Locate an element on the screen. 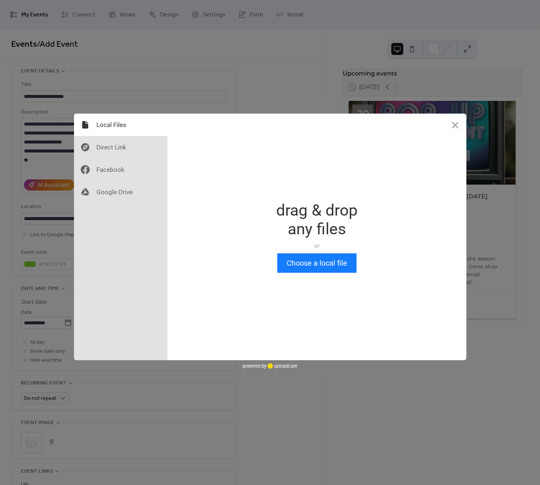  a: uploadcare is located at coordinates (282, 366).